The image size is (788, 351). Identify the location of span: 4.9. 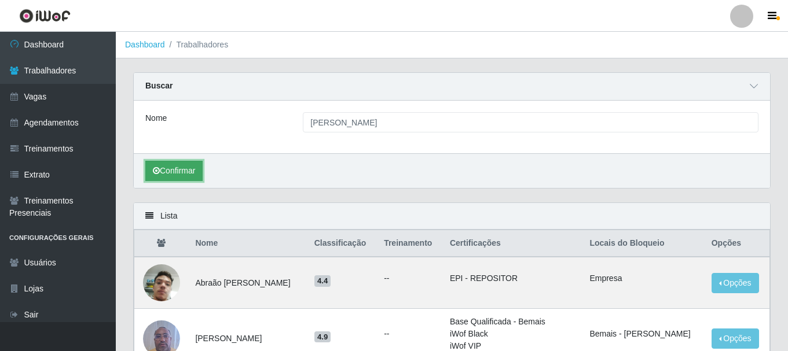
(322, 337).